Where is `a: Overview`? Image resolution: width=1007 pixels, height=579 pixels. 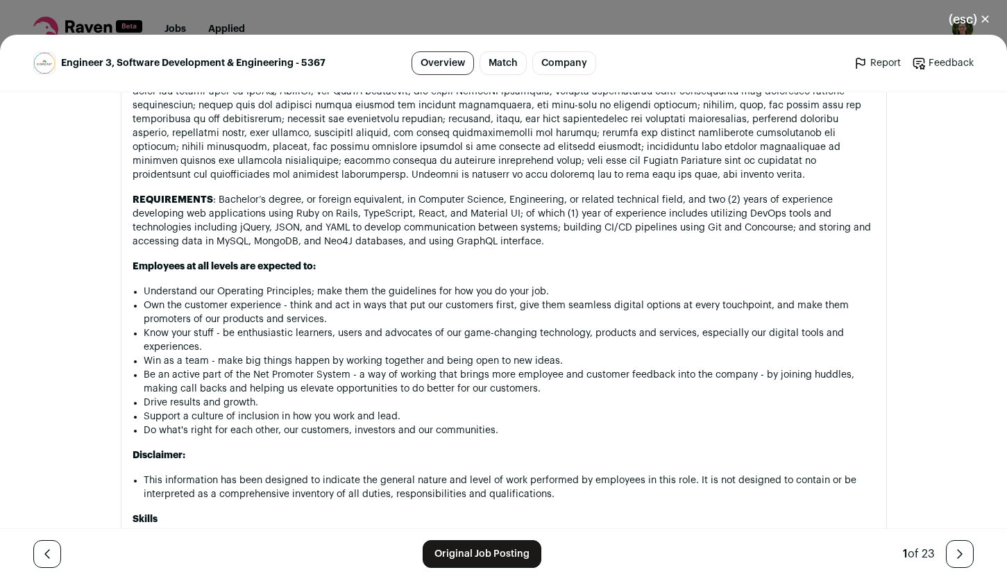
a: Overview is located at coordinates (443, 63).